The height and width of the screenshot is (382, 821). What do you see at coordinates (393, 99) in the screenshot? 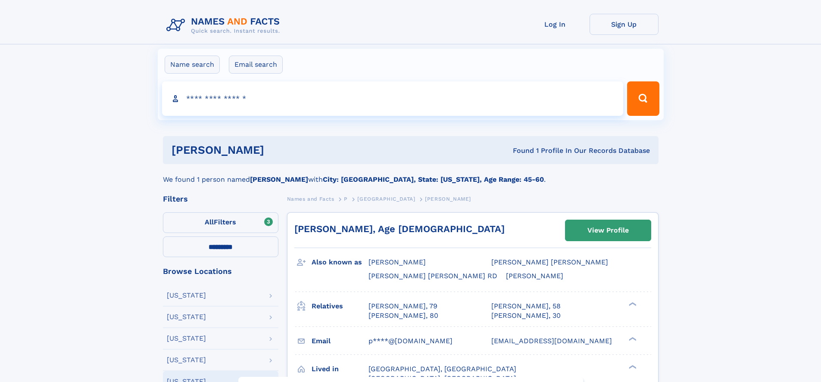
I see `input: search input` at bounding box center [393, 99].